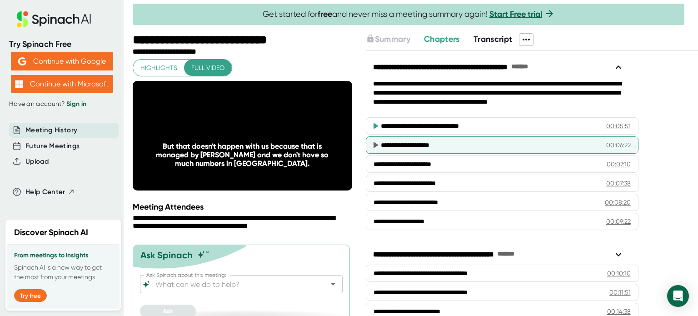 The width and height of the screenshot is (698, 316). What do you see at coordinates (441, 39) in the screenshot?
I see `span: Chapters` at bounding box center [441, 39].